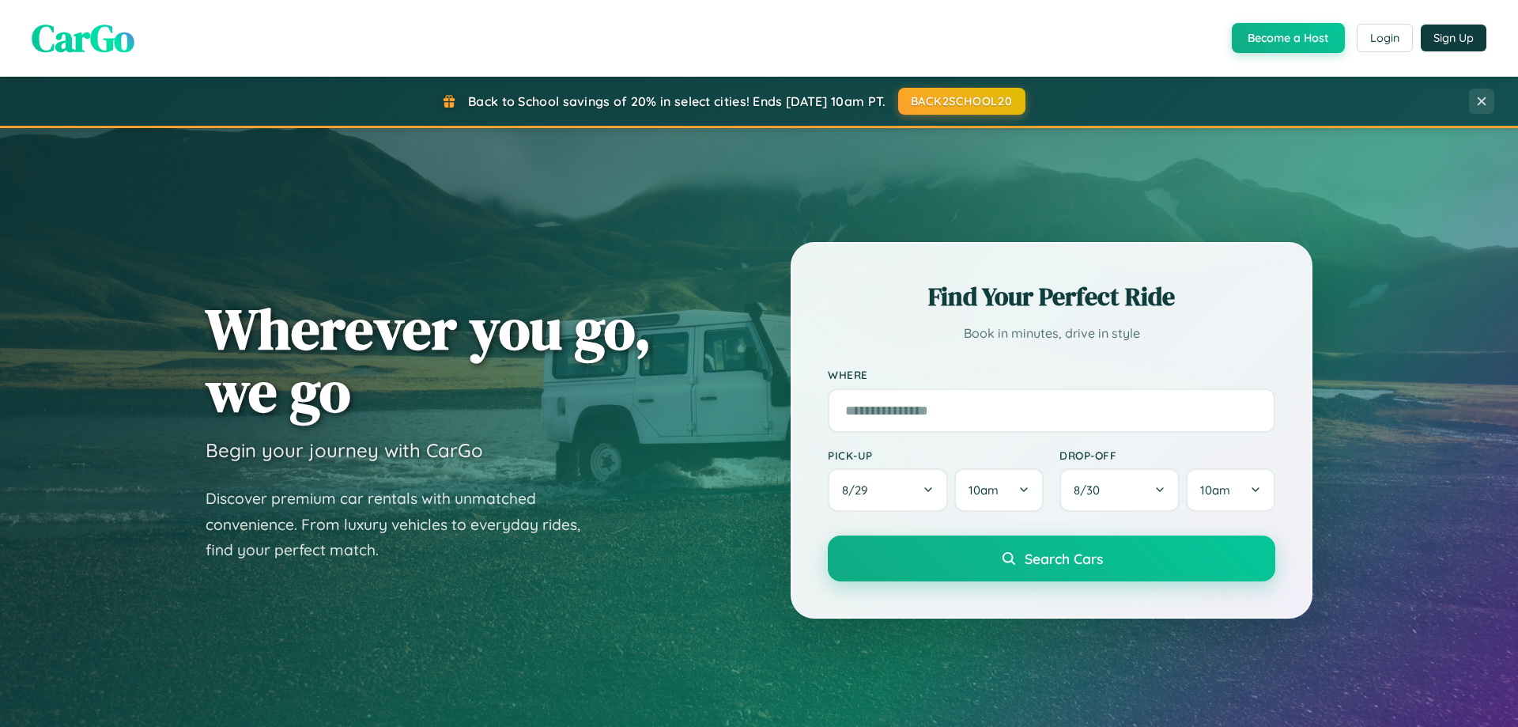  What do you see at coordinates (429, 360) in the screenshot?
I see `h1: Wherever you go, we go` at bounding box center [429, 360].